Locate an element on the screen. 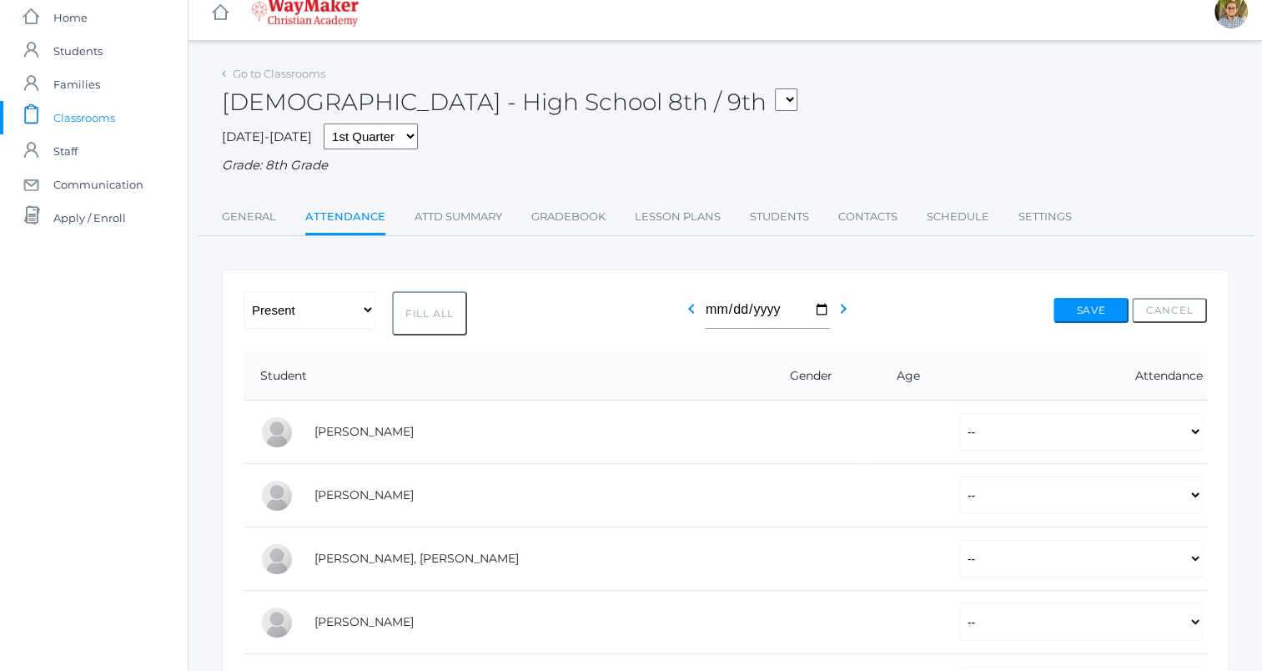 This screenshot has width=1262, height=671. th: Student is located at coordinates (495, 376).